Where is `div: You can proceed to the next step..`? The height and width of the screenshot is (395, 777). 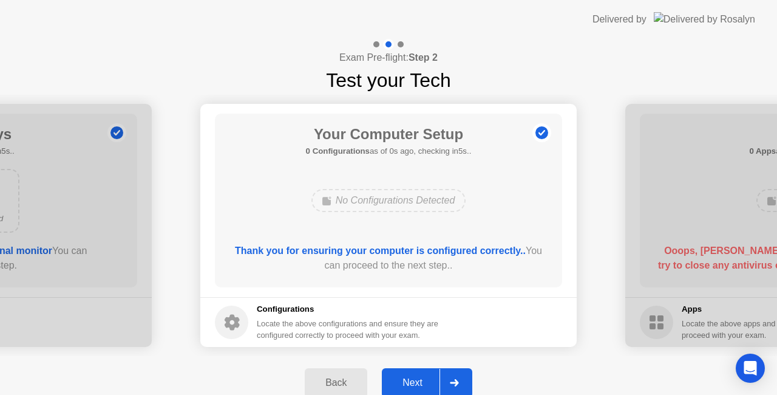 div: You can proceed to the next step.. is located at coordinates (388, 258).